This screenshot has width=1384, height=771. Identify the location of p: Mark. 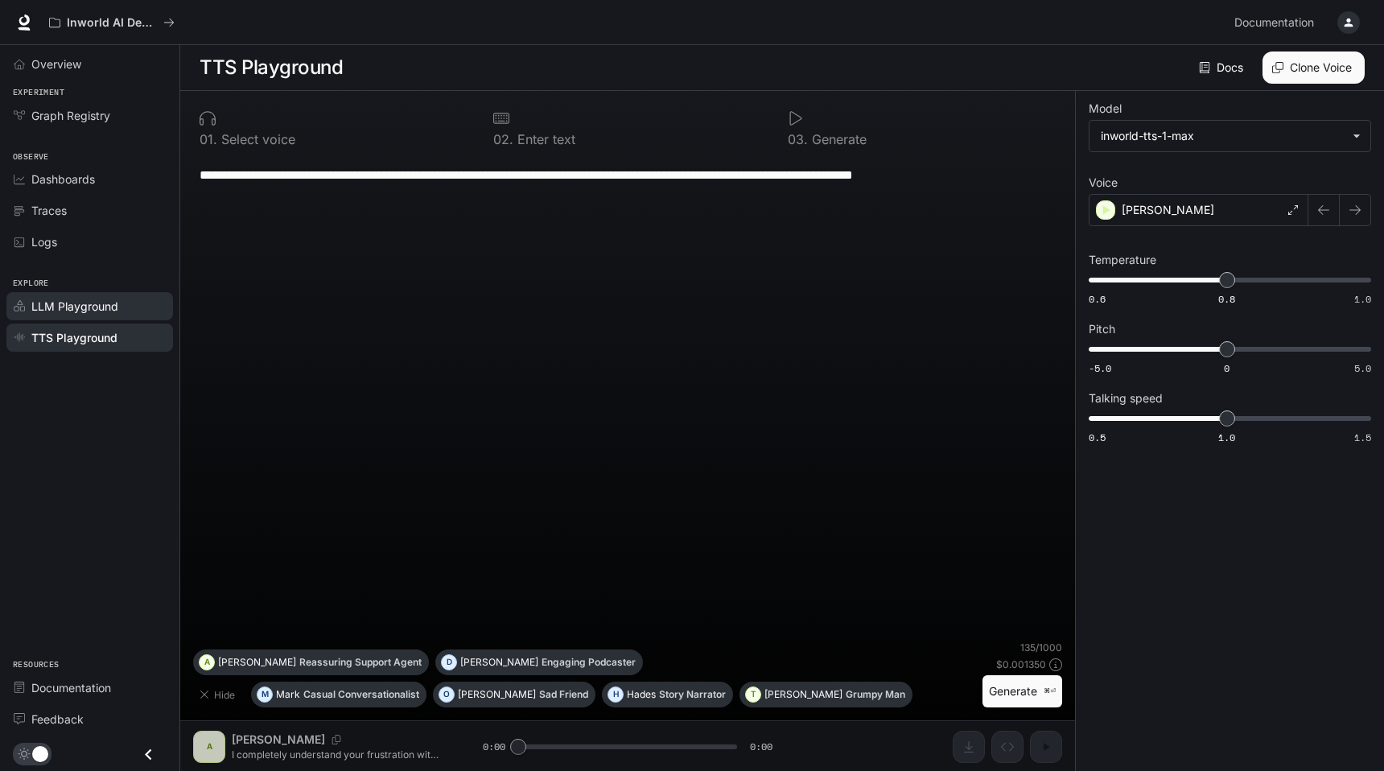
(288, 695).